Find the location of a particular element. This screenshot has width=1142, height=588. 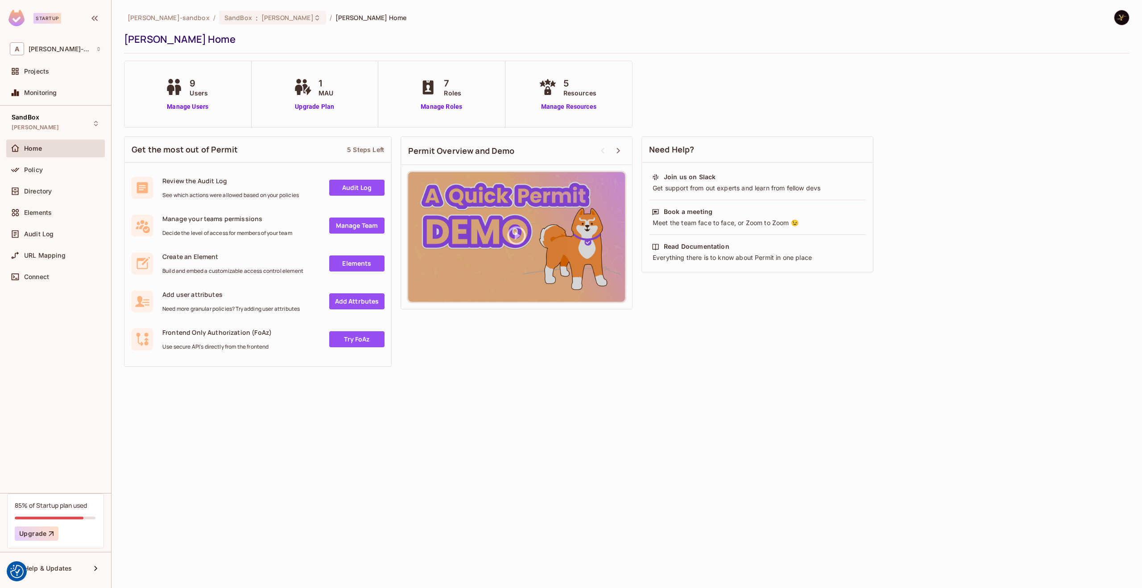

span: Review the Audit Log is located at coordinates (231, 181).